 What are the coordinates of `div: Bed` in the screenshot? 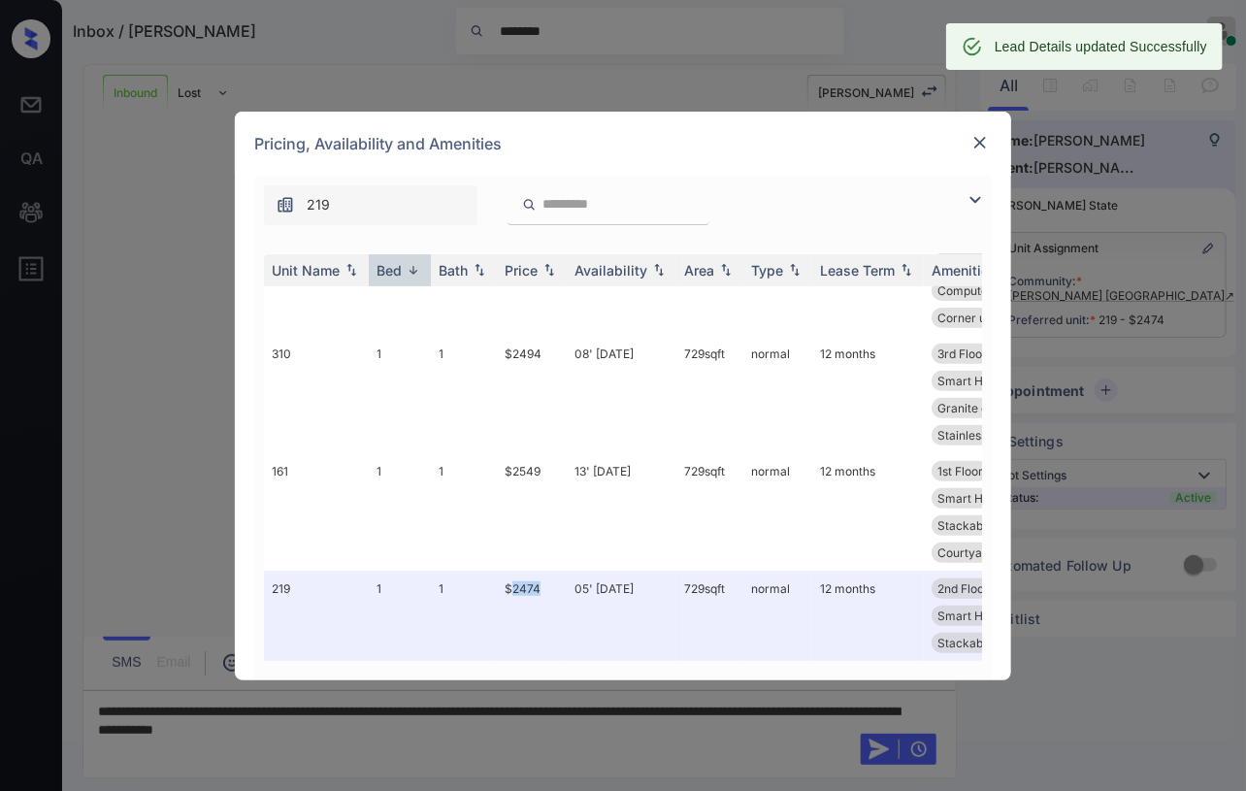 It's located at (389, 270).